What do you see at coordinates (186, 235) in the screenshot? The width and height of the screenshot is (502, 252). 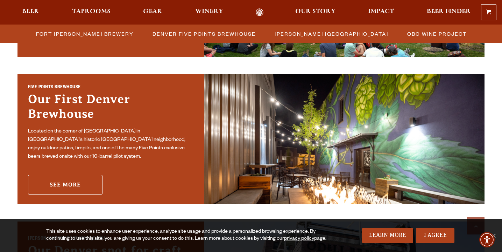 I see `div: This site uses cookies to enhance user experience, analyze site usage and provide a personalized ...` at bounding box center [186, 235].